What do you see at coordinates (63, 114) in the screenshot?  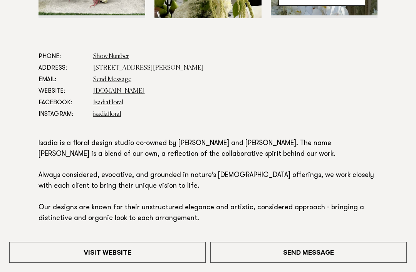 I see `dt: Instagram:` at bounding box center [63, 114].